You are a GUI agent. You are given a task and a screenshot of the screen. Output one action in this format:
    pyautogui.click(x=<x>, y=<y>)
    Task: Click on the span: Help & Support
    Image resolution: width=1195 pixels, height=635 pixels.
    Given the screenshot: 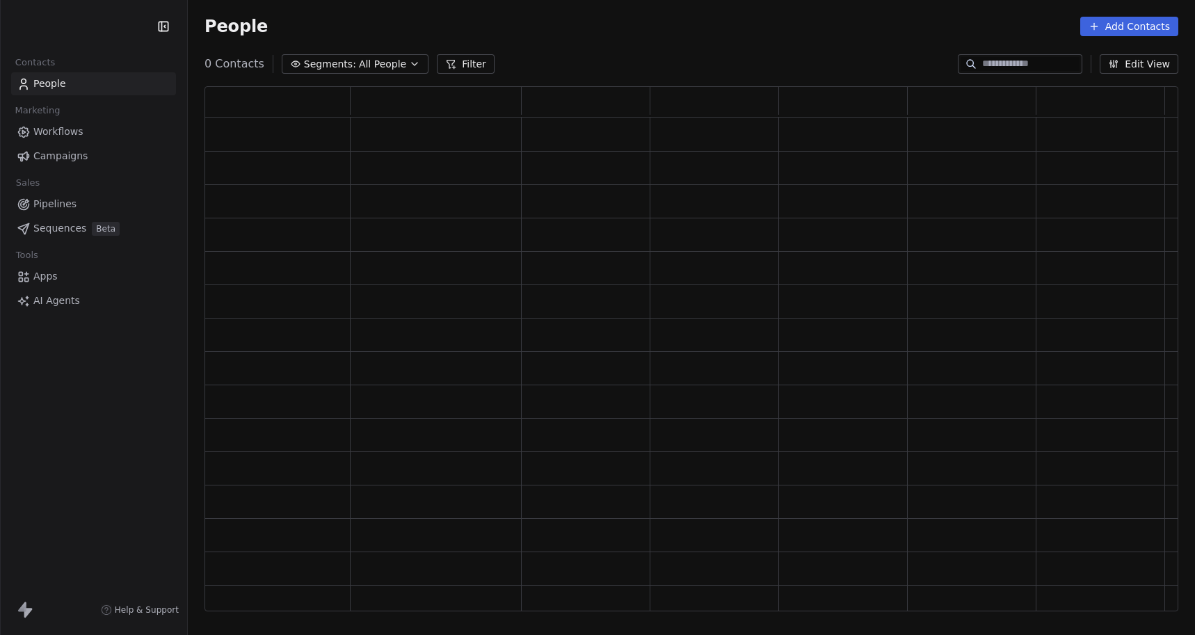 What is the action you would take?
    pyautogui.click(x=147, y=610)
    